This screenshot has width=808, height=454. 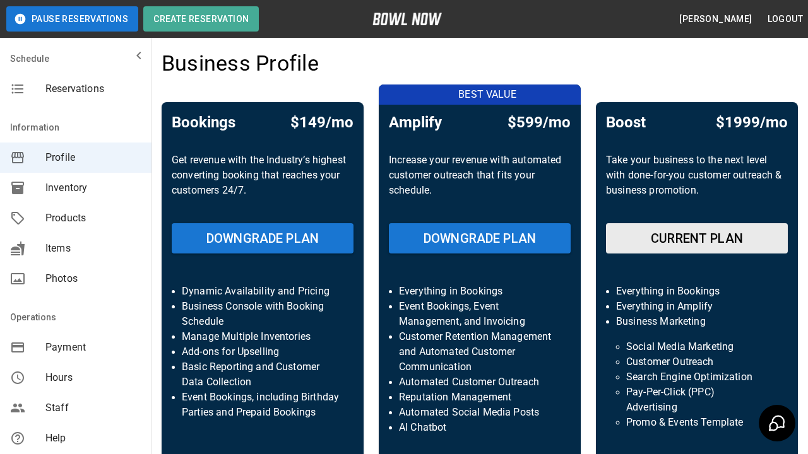 What do you see at coordinates (625, 122) in the screenshot?
I see `h5: Boost` at bounding box center [625, 122].